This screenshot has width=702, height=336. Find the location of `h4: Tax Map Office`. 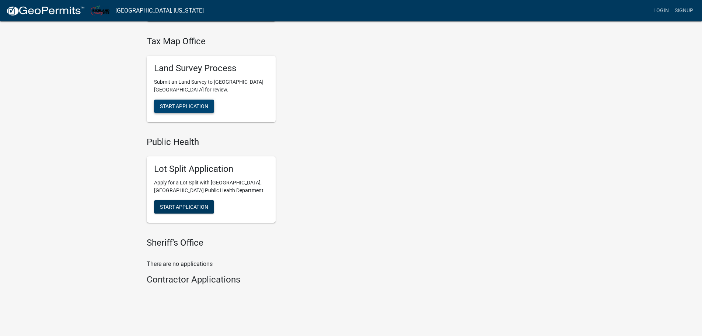

h4: Tax Map Office is located at coordinates (281, 41).